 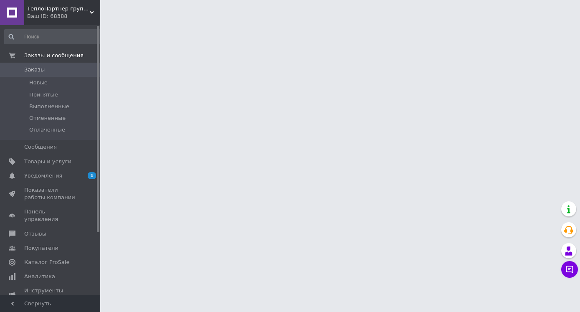 What do you see at coordinates (92, 175) in the screenshot?
I see `span: 1` at bounding box center [92, 175].